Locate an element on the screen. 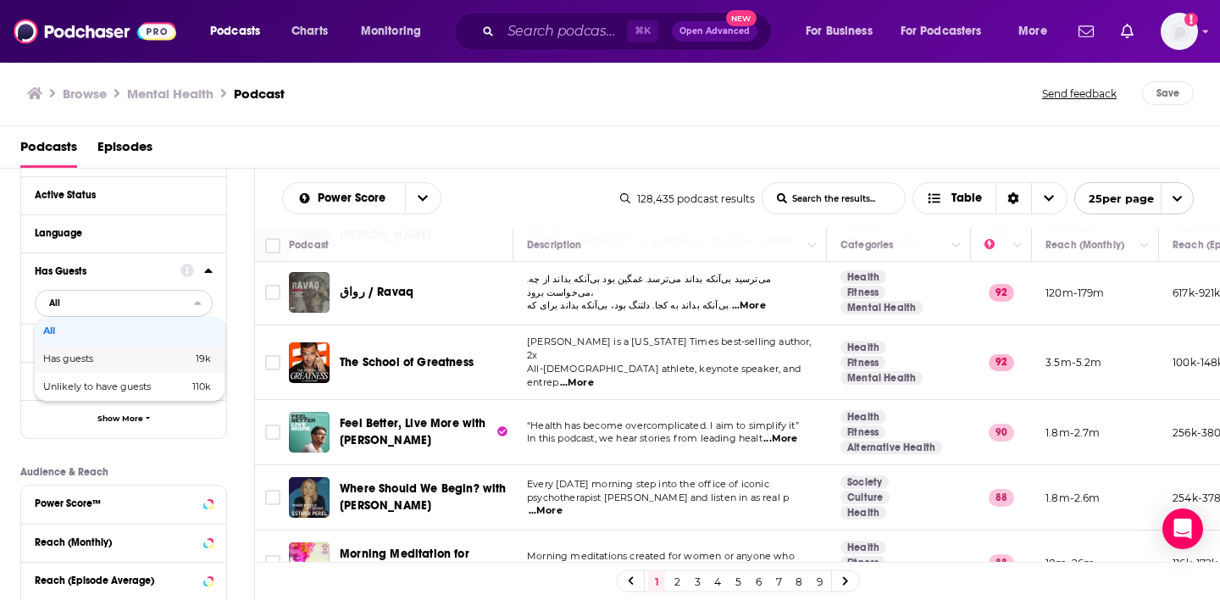 The height and width of the screenshot is (600, 1220). span: Open Advanced is located at coordinates (714, 31).